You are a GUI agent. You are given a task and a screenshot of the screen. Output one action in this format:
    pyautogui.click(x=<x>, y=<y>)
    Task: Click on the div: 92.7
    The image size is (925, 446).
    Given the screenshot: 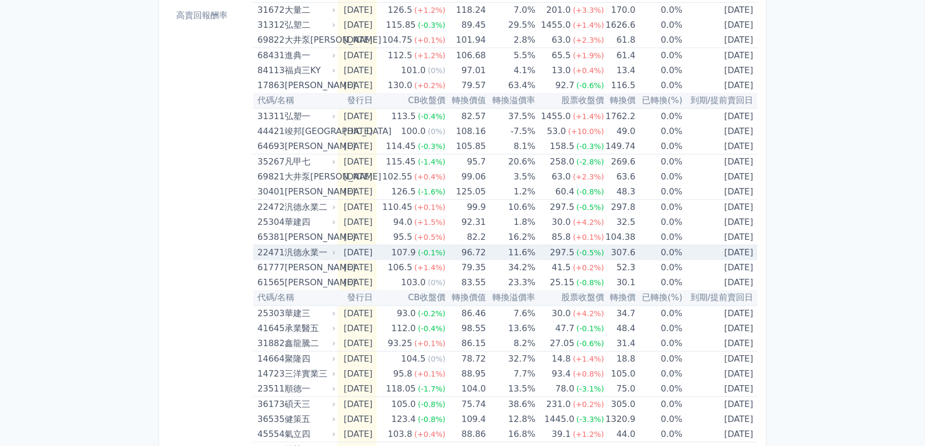 What is the action you would take?
    pyautogui.click(x=565, y=85)
    